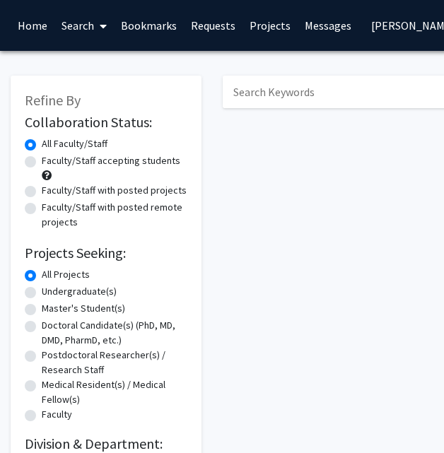  I want to click on h2: Projects Seeking:, so click(106, 253).